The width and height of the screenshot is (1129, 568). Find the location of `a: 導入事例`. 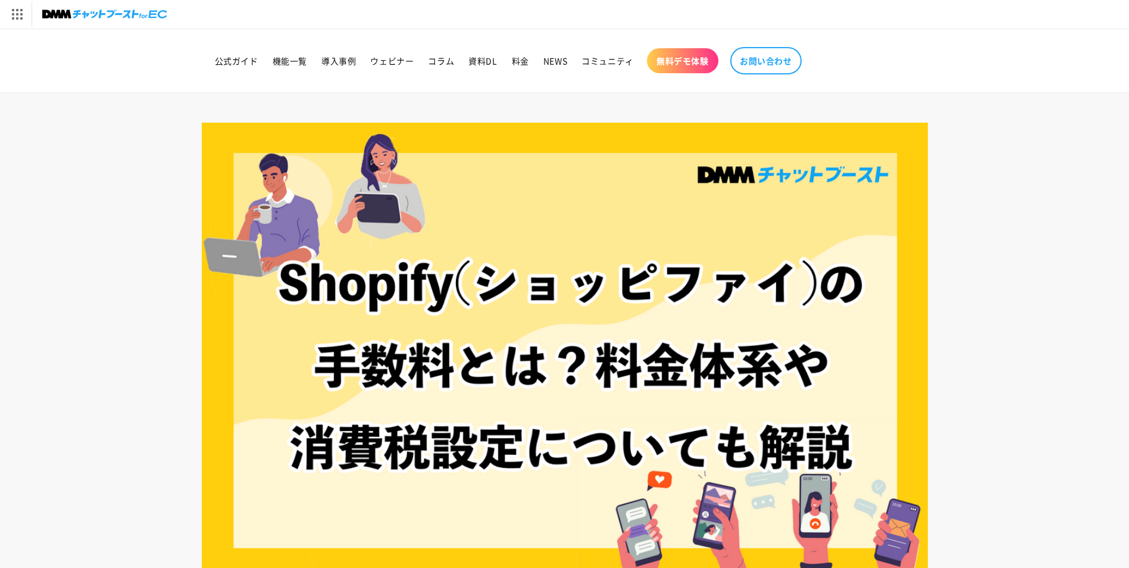

a: 導入事例 is located at coordinates (339, 61).